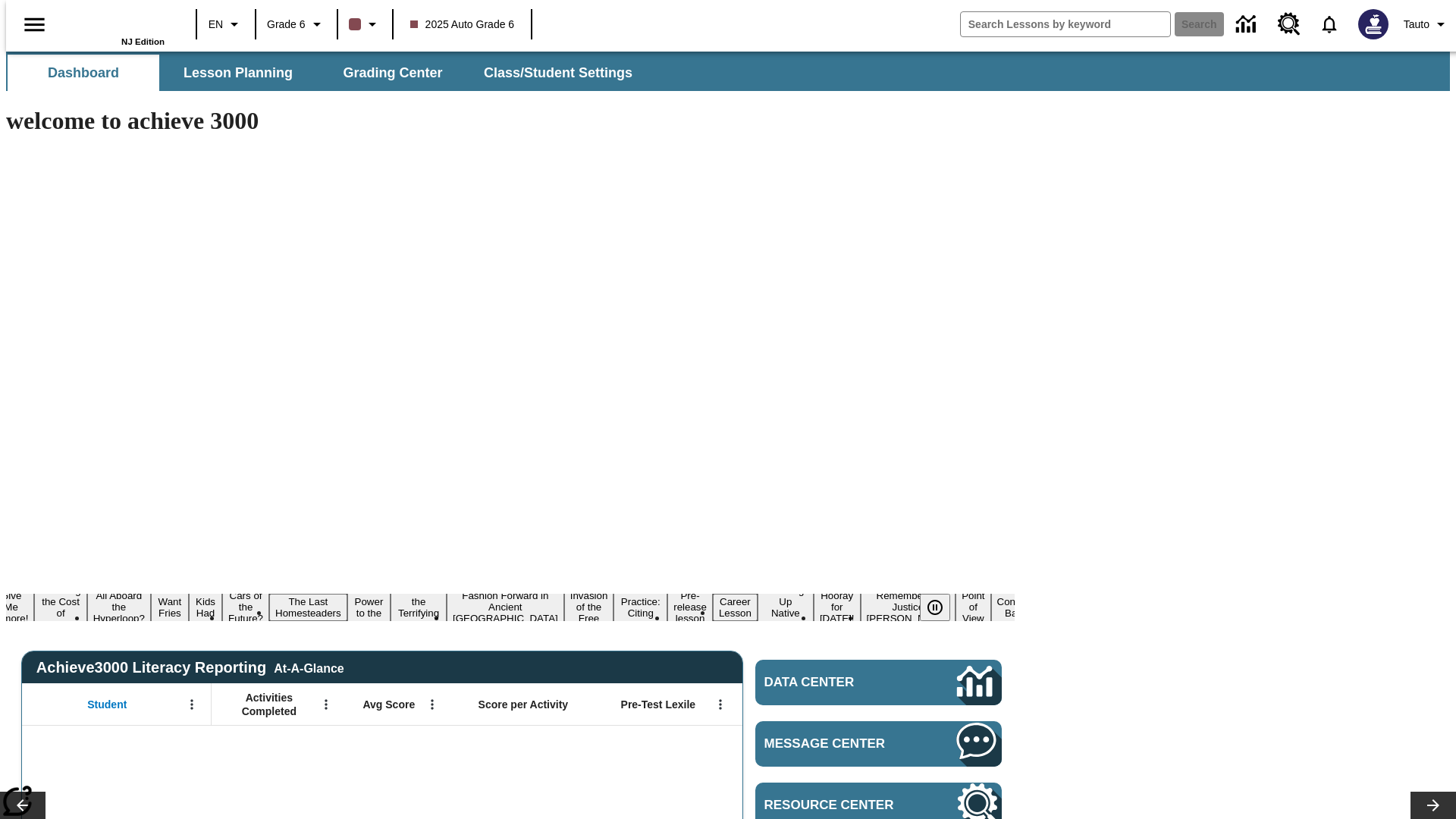  I want to click on button: Slide 9 Attack of the Terrifying Tomatoes, so click(418, 608).